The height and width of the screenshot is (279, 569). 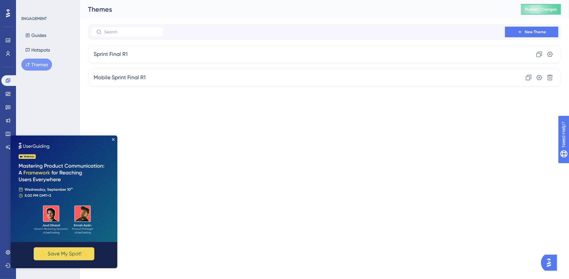 What do you see at coordinates (37, 65) in the screenshot?
I see `button: Themes` at bounding box center [37, 65].